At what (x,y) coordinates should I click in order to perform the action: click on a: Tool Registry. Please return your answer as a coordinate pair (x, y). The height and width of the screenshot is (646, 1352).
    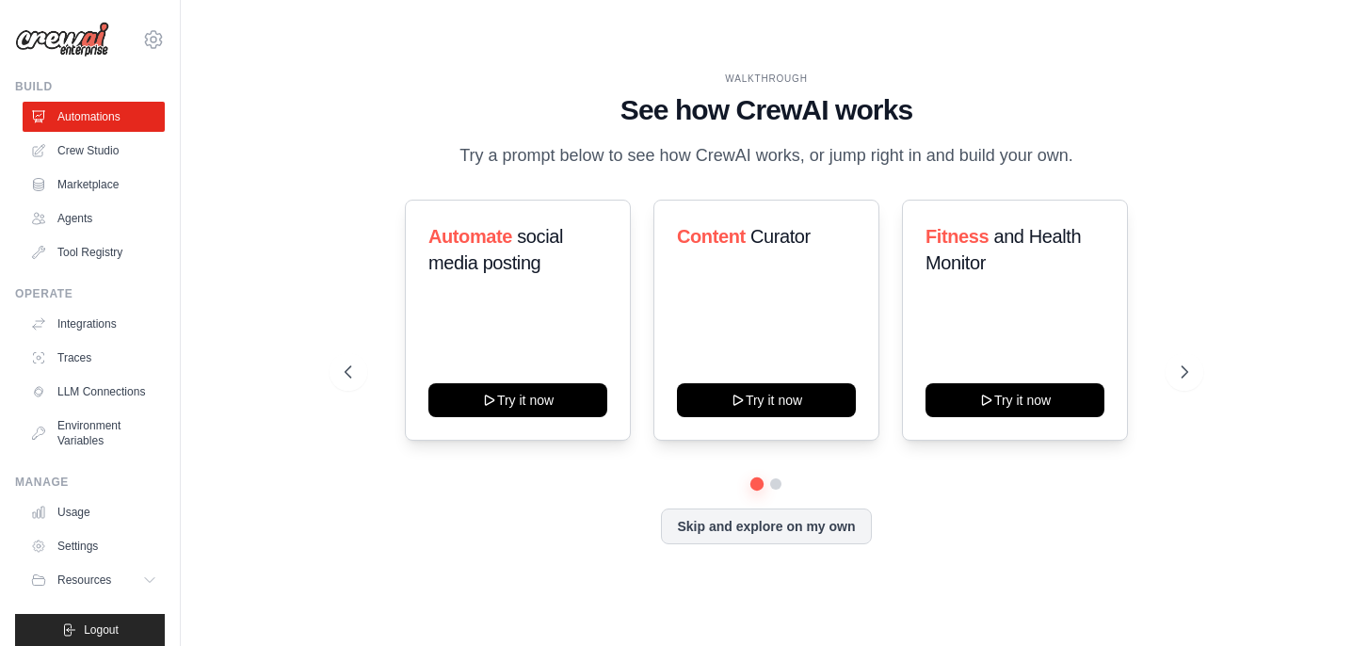
    Looking at the image, I should click on (93, 252).